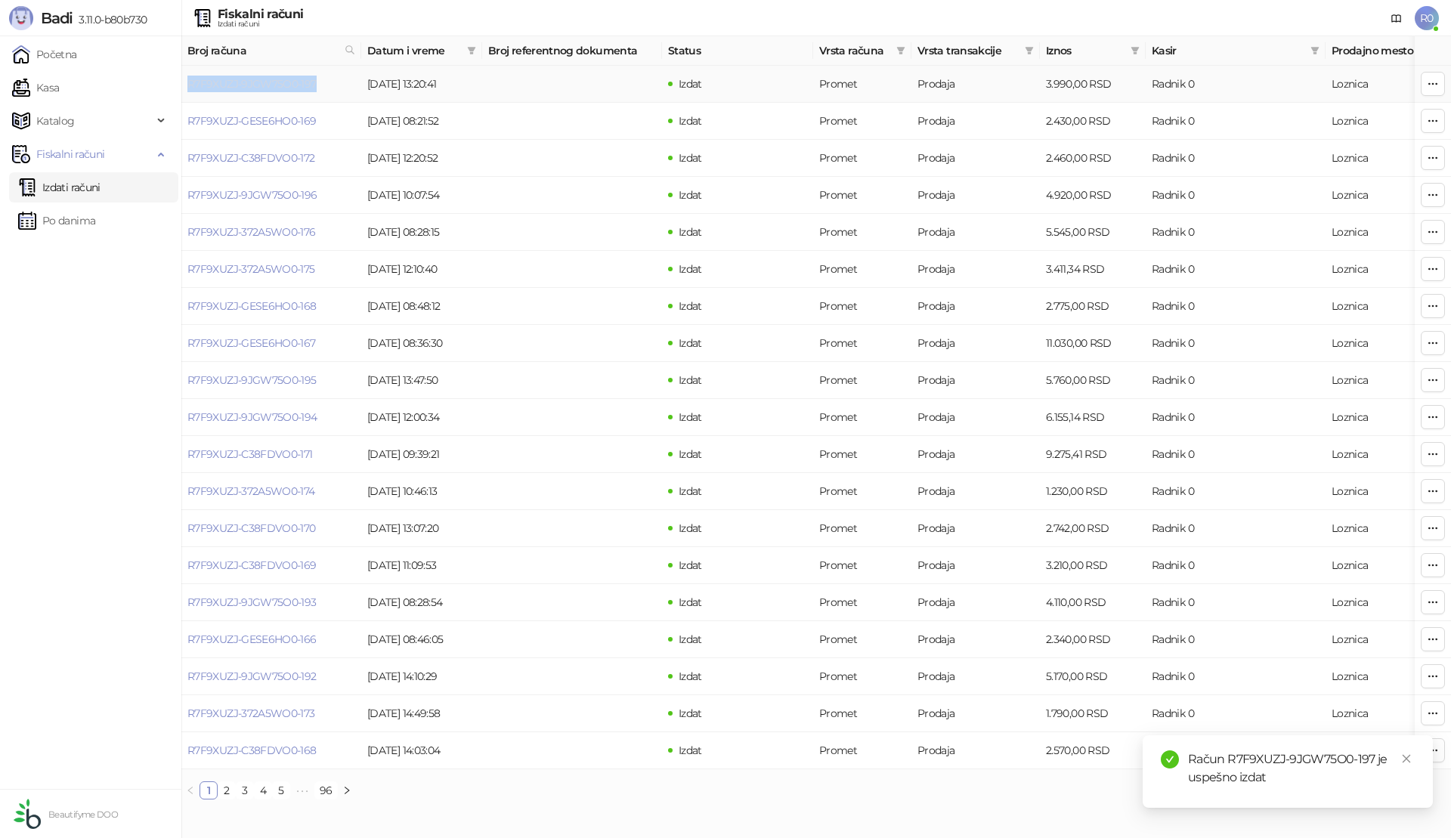 This screenshot has width=1451, height=838. I want to click on div: Fiskalni računi, so click(260, 14).